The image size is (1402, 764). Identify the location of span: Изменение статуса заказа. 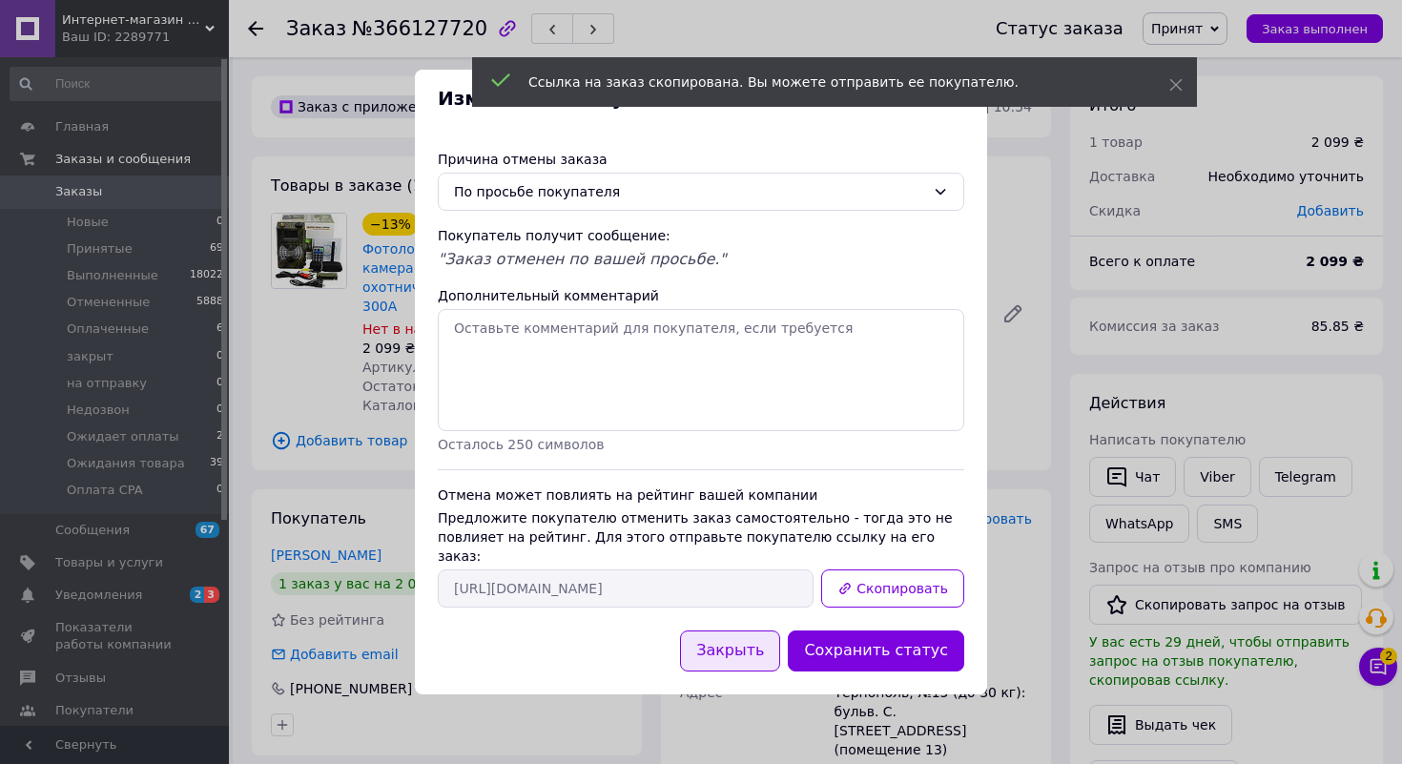
(686, 98).